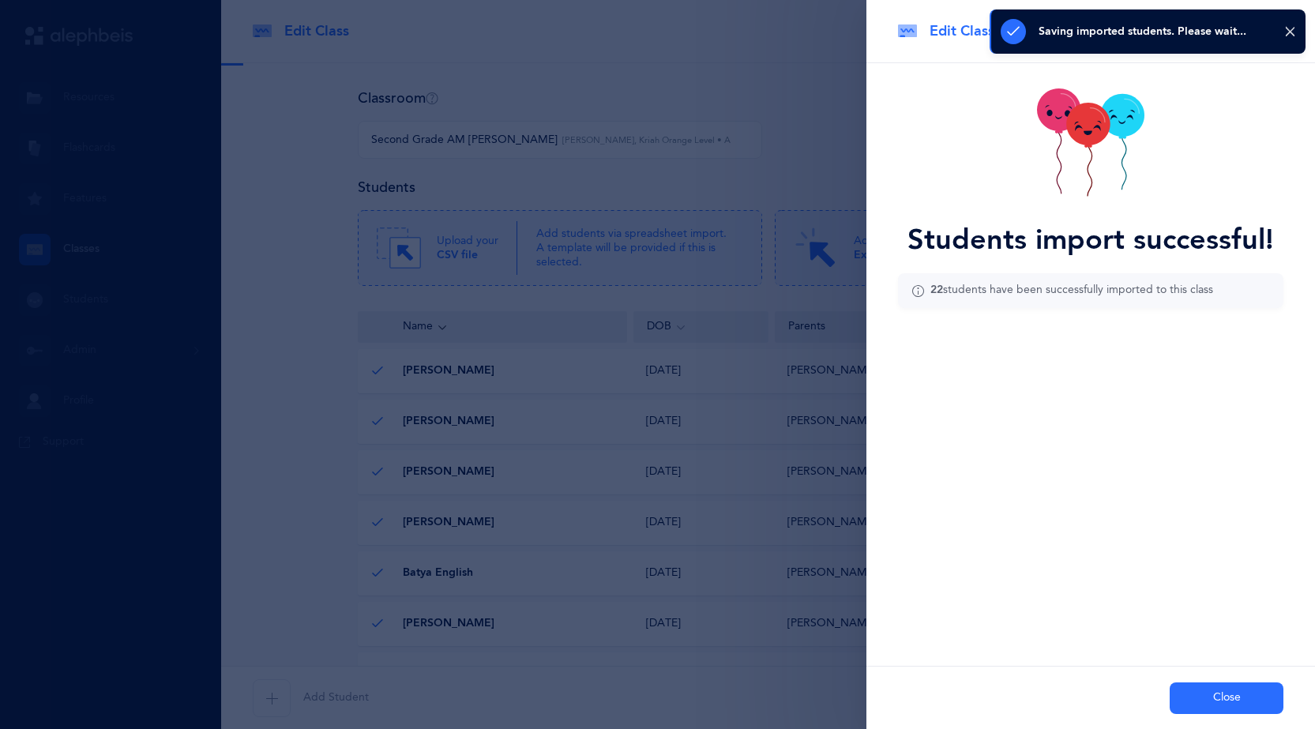 Image resolution: width=1315 pixels, height=729 pixels. Describe the element at coordinates (1142, 32) in the screenshot. I see `div: Saving imported students. Please wait...` at that location.